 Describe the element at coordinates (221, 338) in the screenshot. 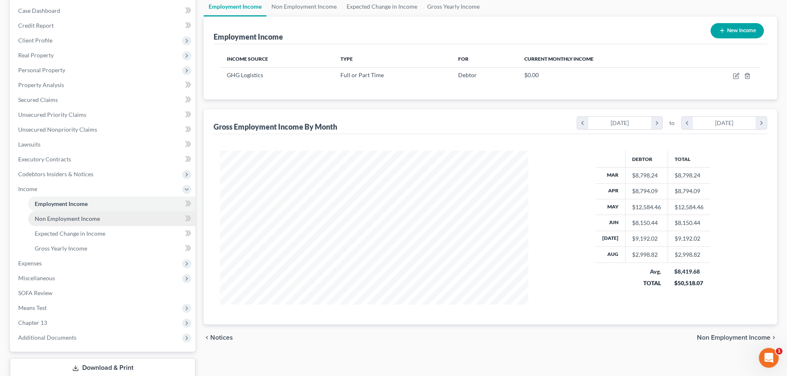

I see `span: Notices` at that location.